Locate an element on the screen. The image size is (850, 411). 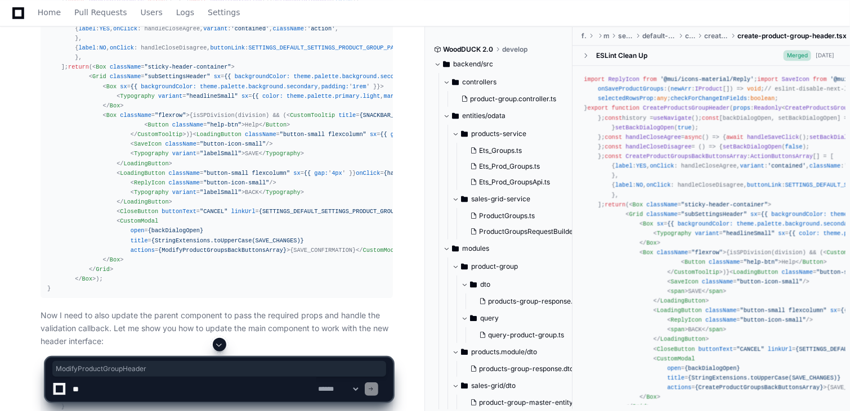
span: const is located at coordinates (613, 156).